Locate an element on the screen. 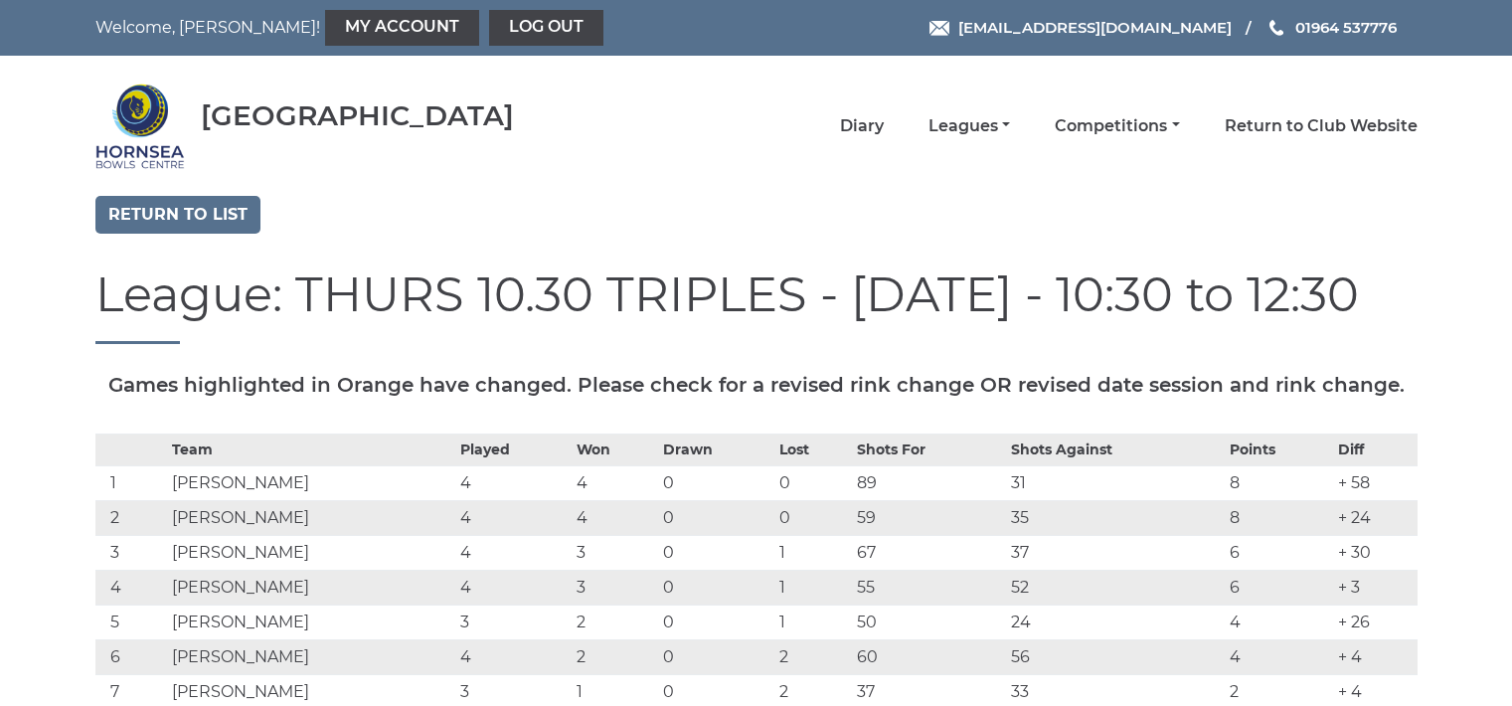 The width and height of the screenshot is (1512, 706). th: Won is located at coordinates (614, 449).